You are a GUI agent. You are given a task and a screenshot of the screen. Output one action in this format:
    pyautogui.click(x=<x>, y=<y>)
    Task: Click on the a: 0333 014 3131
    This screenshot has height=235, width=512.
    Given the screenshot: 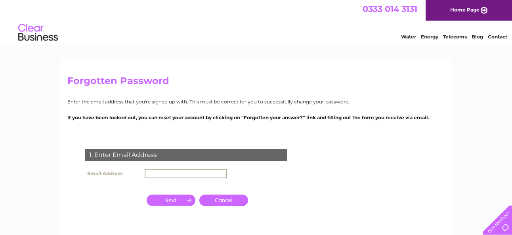 What is the action you would take?
    pyautogui.click(x=390, y=9)
    